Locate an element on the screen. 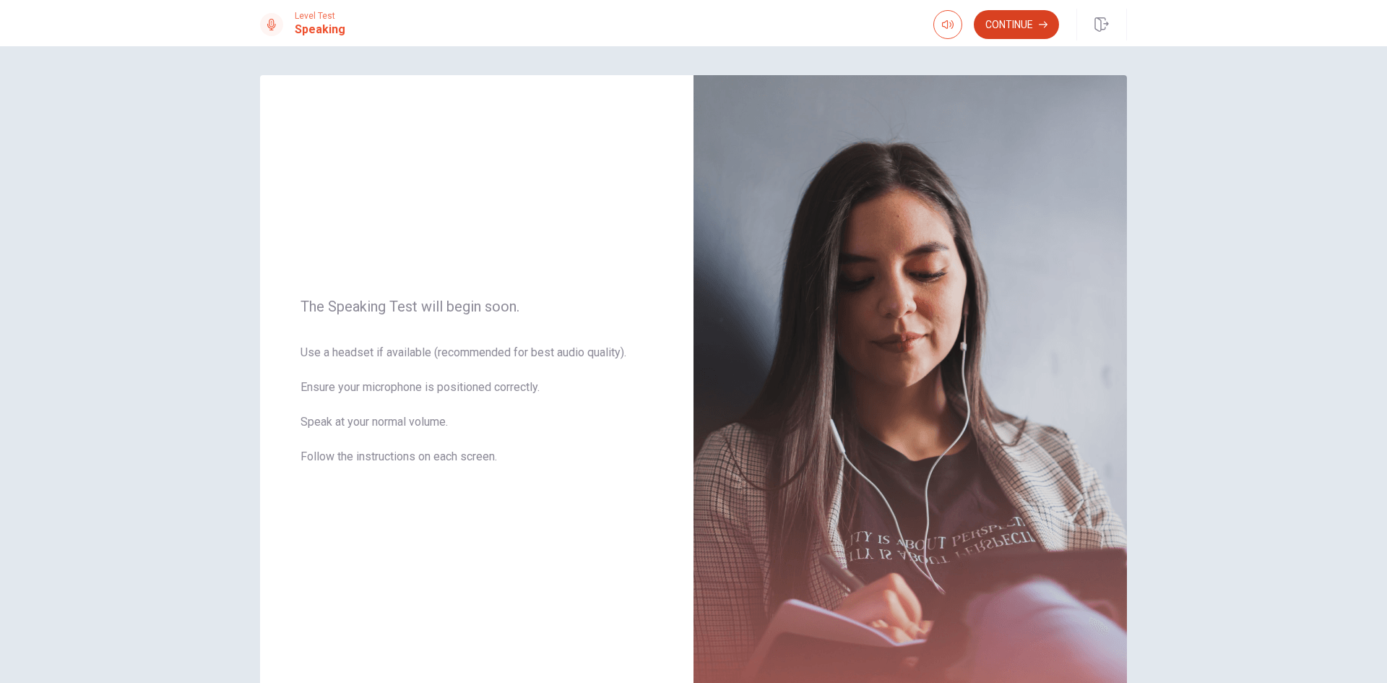  span: The Speaking Test will begin soon. is located at coordinates (477, 306).